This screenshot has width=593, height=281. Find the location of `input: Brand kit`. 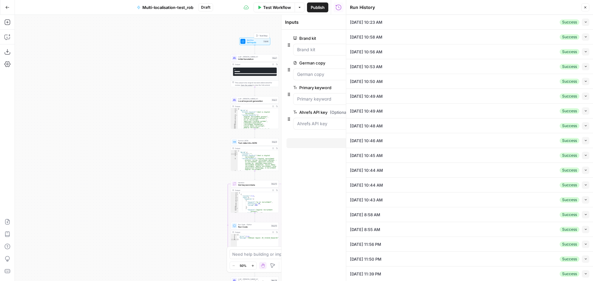

input: Brand kit is located at coordinates (371, 50).